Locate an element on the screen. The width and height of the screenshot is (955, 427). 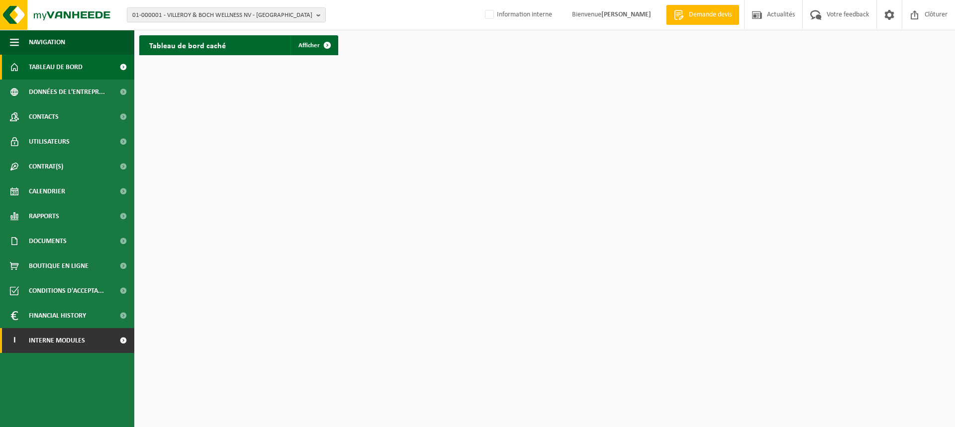
span: Conditions d'accepta... is located at coordinates (66, 291).